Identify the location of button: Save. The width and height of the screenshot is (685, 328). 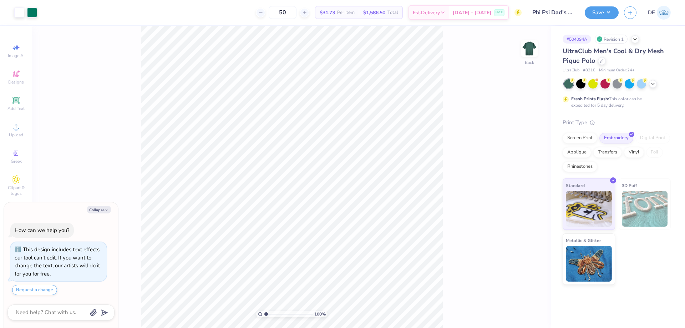
(602, 12).